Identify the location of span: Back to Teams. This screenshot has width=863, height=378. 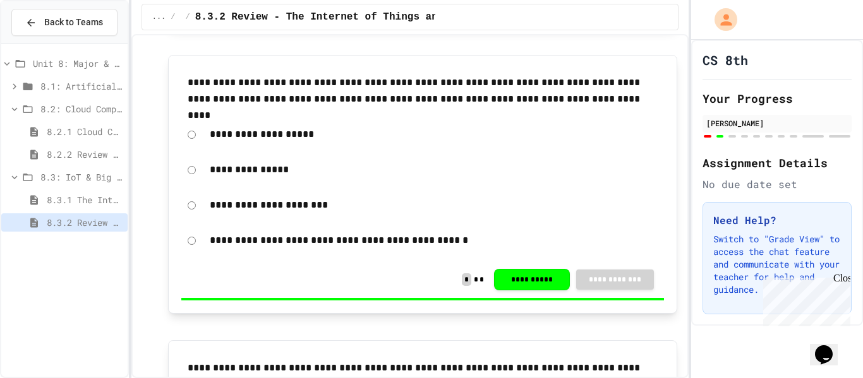
(73, 22).